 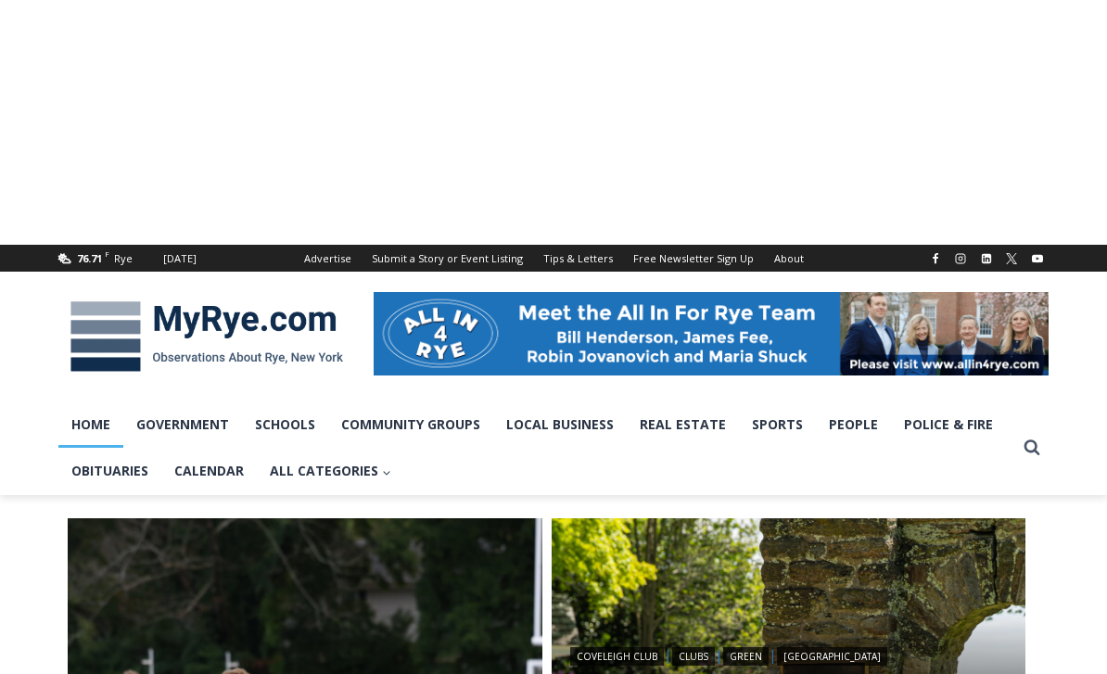 What do you see at coordinates (411, 425) in the screenshot?
I see `a: Community Groups` at bounding box center [411, 425].